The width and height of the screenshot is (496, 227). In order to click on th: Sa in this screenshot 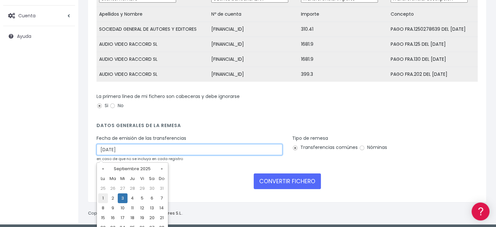, I will do `click(152, 179)`.